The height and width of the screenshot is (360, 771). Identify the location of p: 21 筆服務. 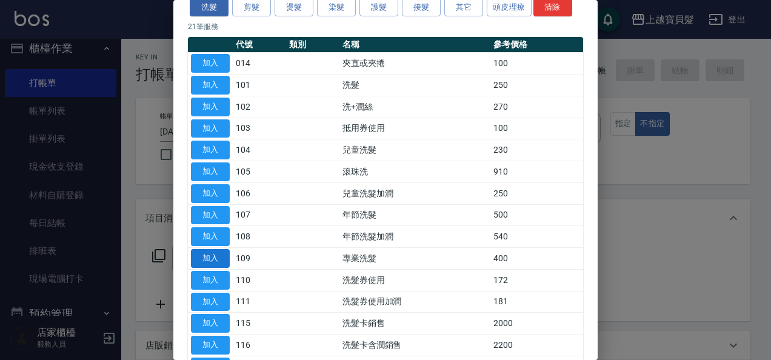
(385, 27).